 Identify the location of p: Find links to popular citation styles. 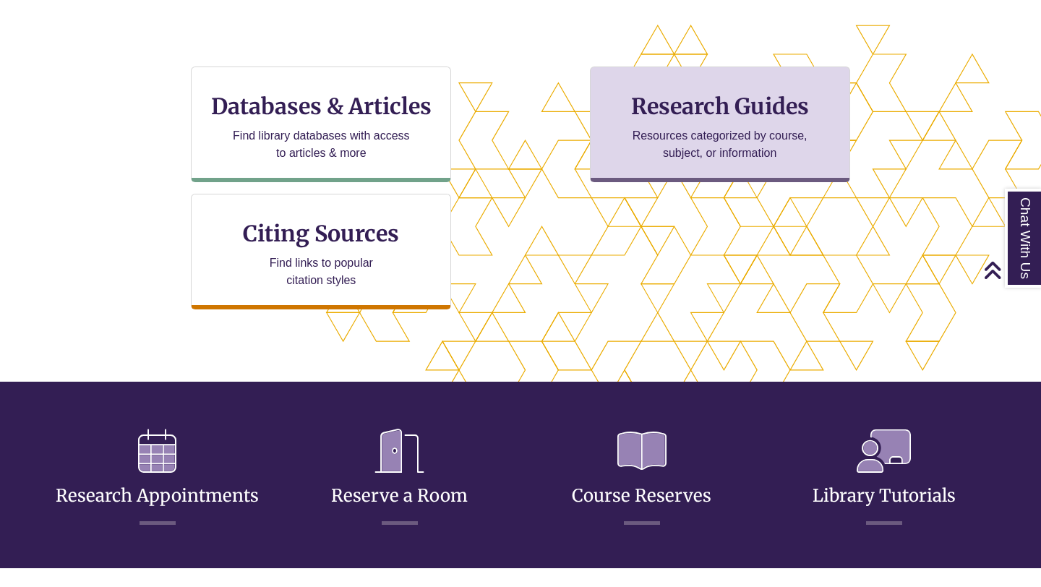
(321, 272).